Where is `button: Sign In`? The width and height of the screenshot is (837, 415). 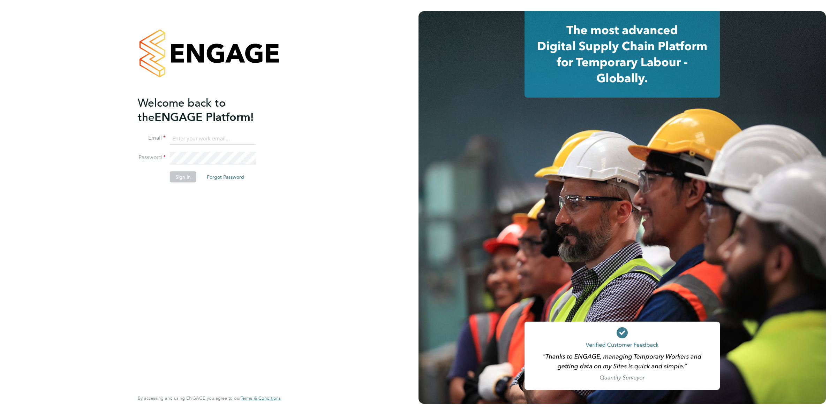
button: Sign In is located at coordinates (183, 177).